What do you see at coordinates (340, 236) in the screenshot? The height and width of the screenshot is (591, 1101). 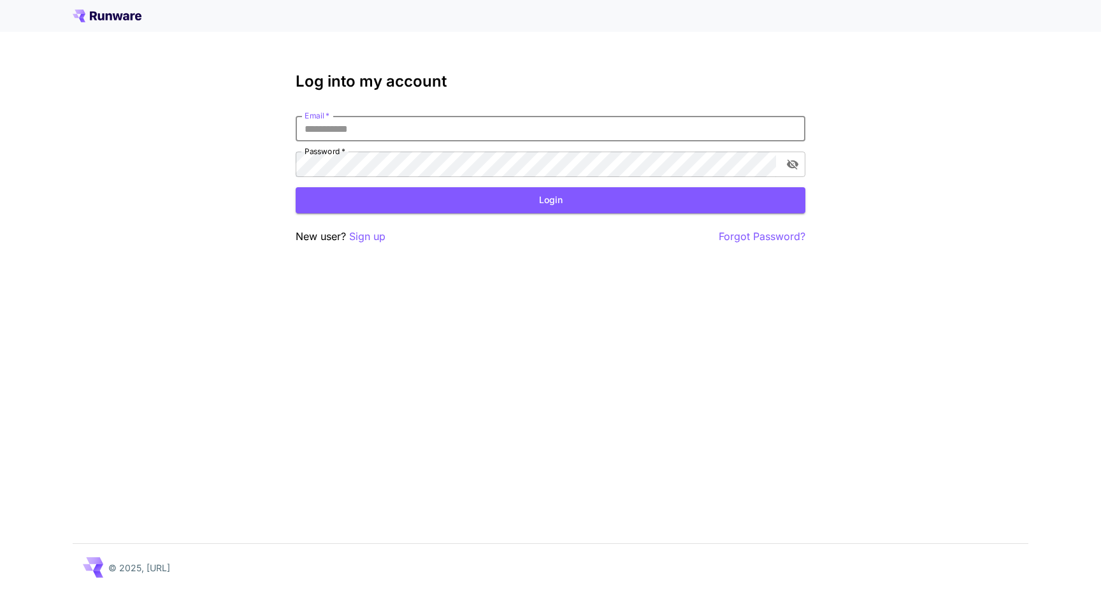 I see `p: New user?` at bounding box center [340, 236].